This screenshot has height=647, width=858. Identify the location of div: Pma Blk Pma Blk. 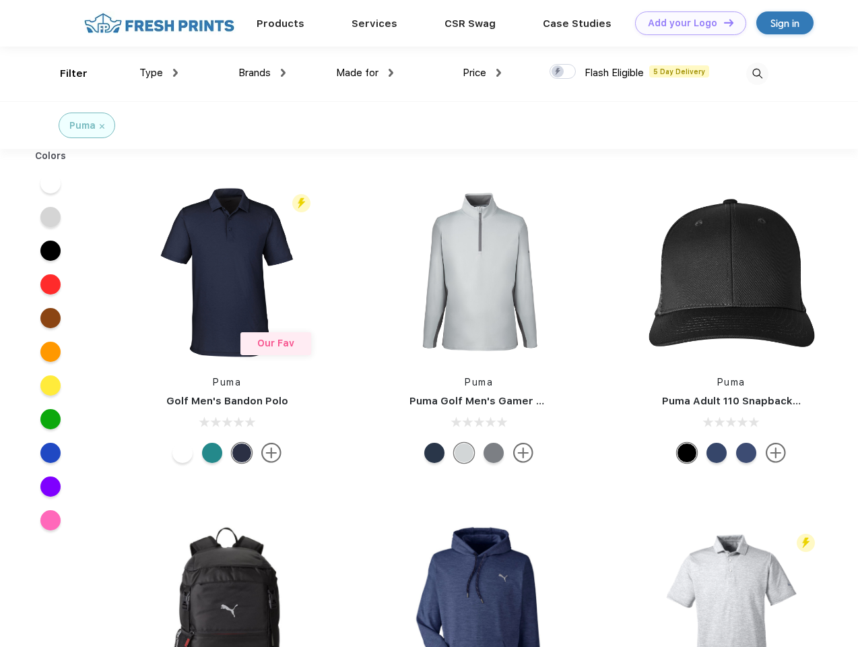
(687, 453).